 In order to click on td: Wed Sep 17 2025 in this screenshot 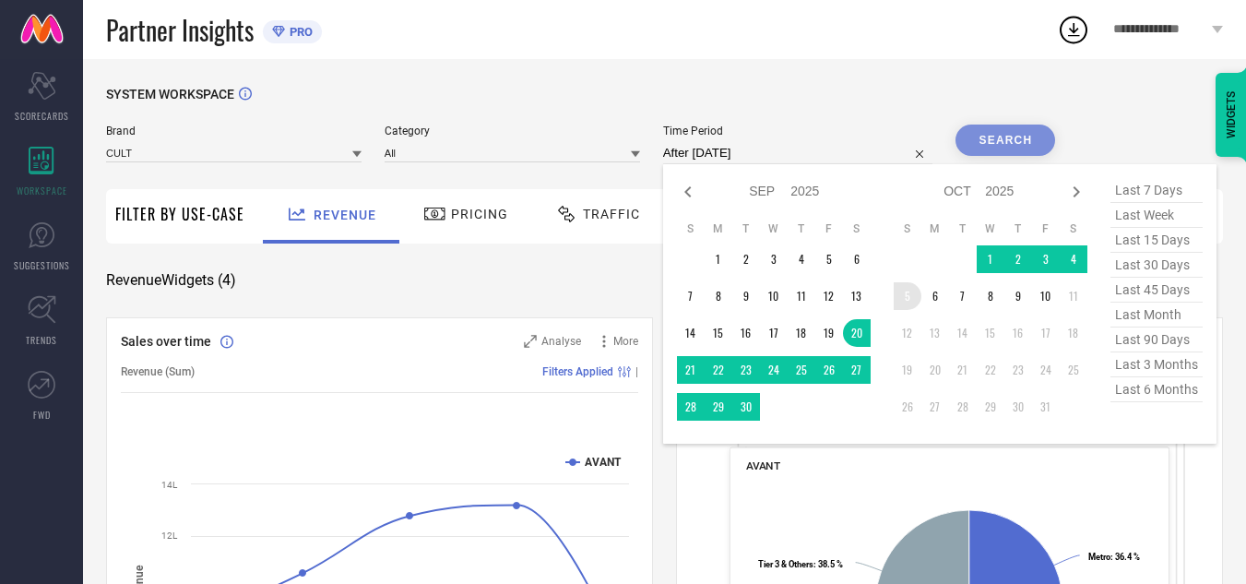, I will do `click(774, 333)`.